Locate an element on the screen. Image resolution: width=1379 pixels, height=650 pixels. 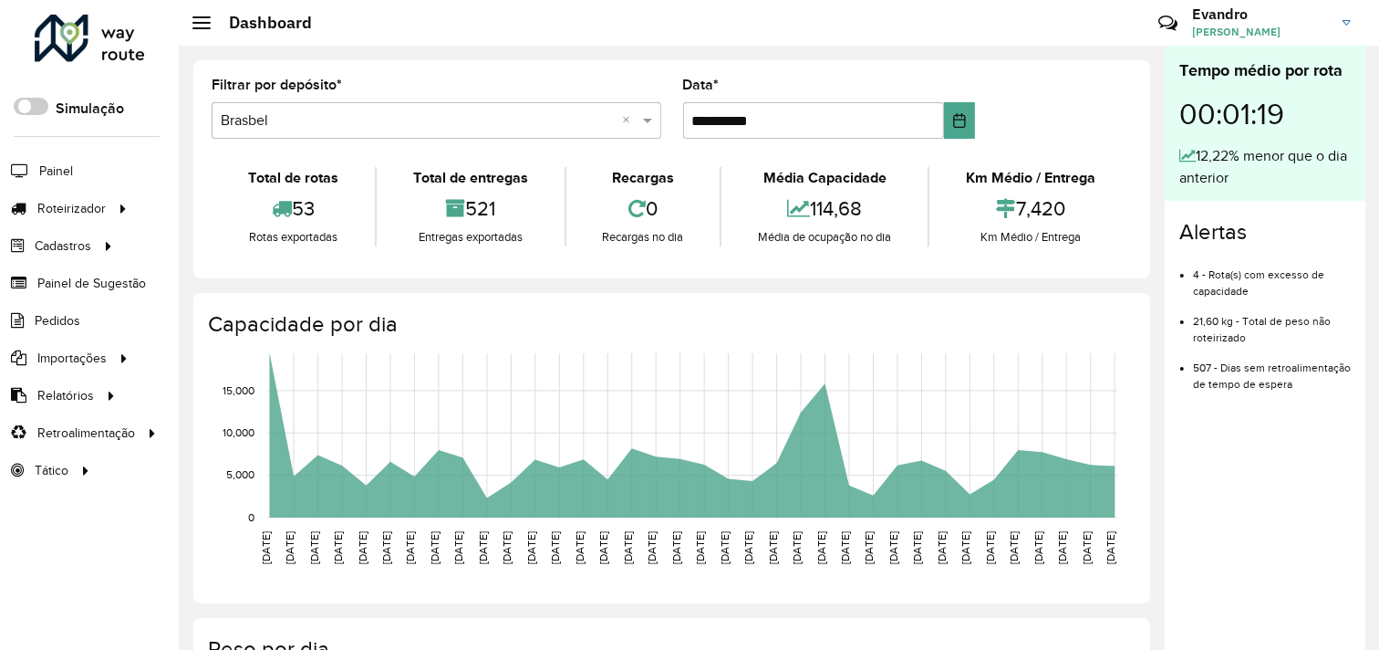
text: 5,000 is located at coordinates (240, 474).